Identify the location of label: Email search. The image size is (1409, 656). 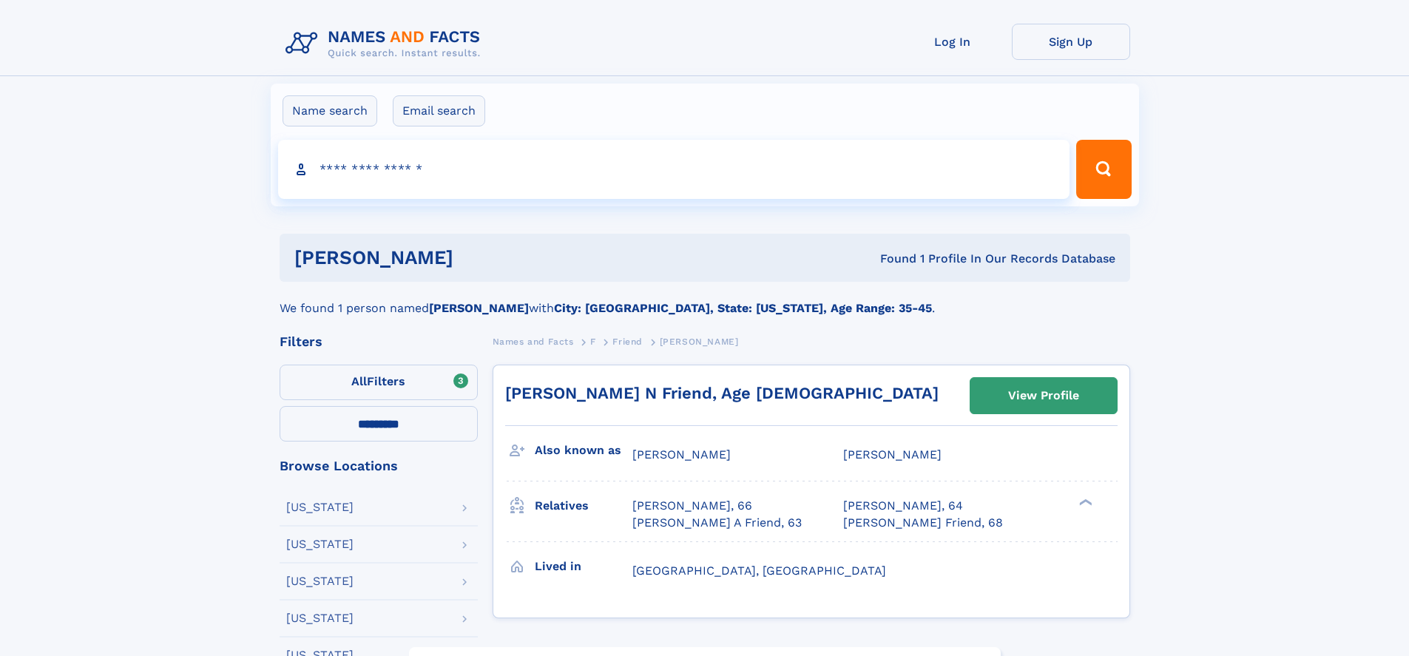
(439, 111).